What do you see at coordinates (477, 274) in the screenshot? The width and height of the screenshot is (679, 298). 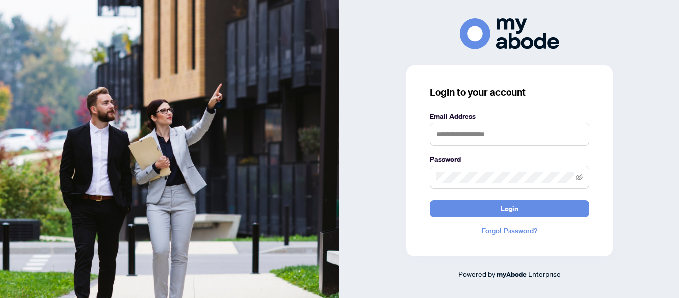 I see `span: Powered by` at bounding box center [477, 274].